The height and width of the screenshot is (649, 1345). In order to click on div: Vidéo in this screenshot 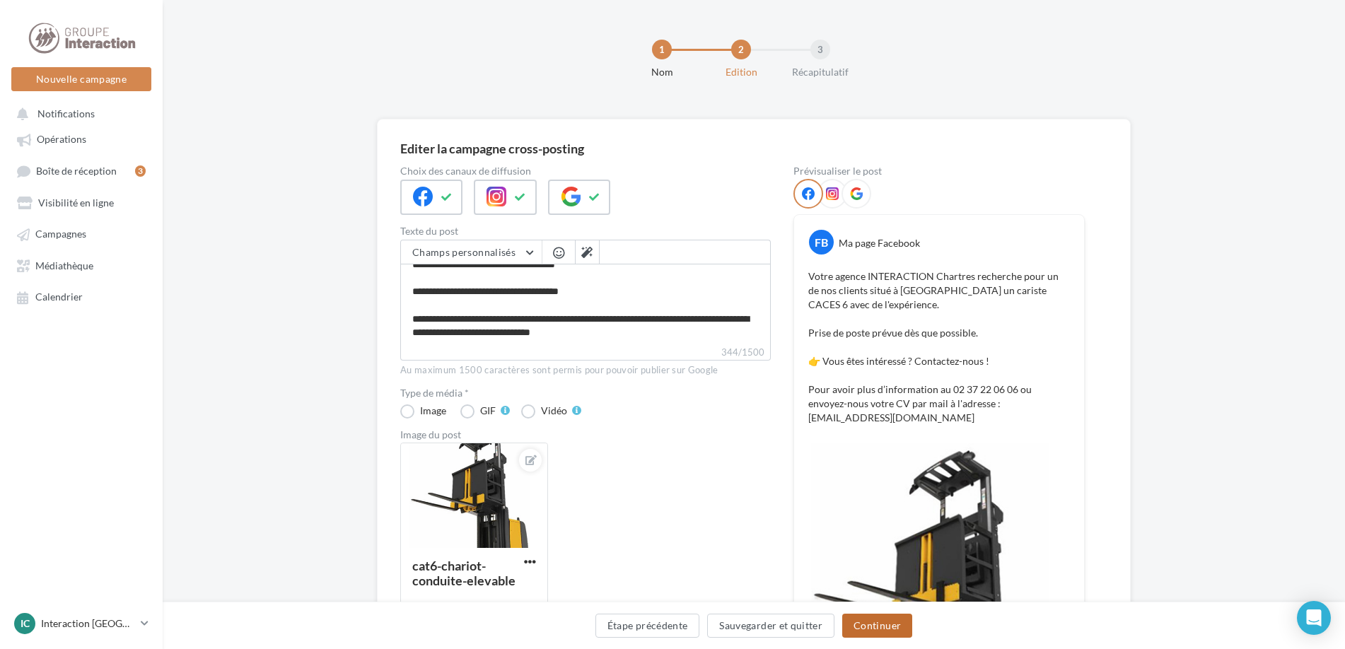, I will do `click(554, 411)`.